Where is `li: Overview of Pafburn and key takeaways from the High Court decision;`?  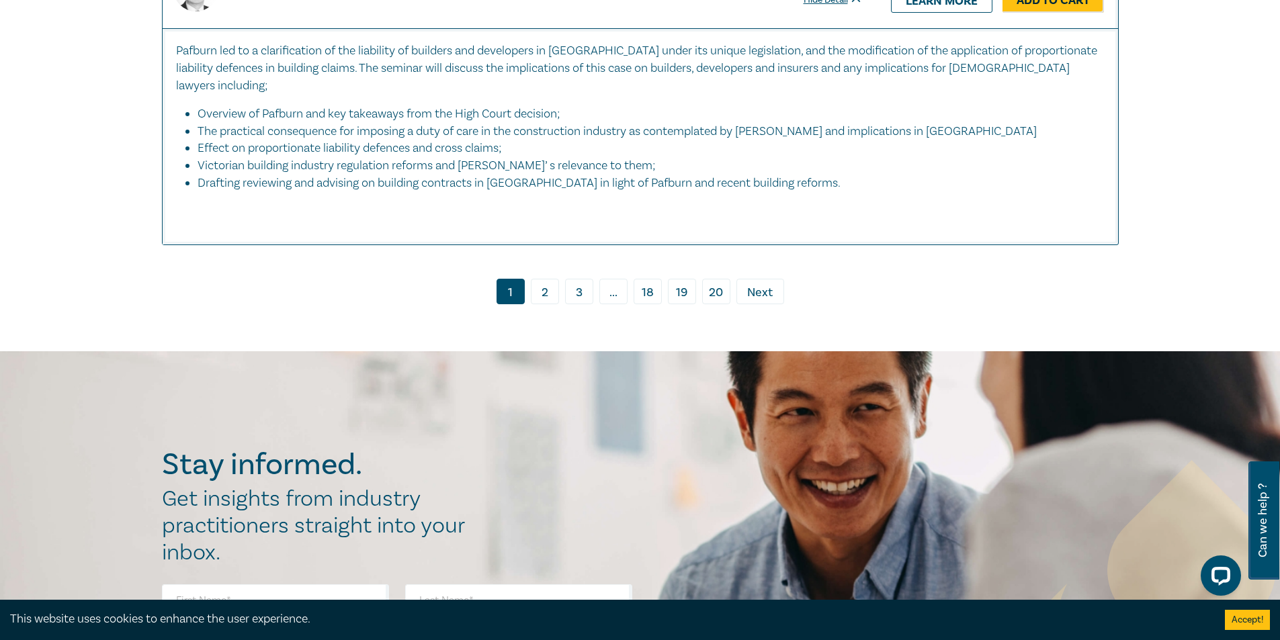 li: Overview of Pafburn and key takeaways from the High Court decision; is located at coordinates (644, 114).